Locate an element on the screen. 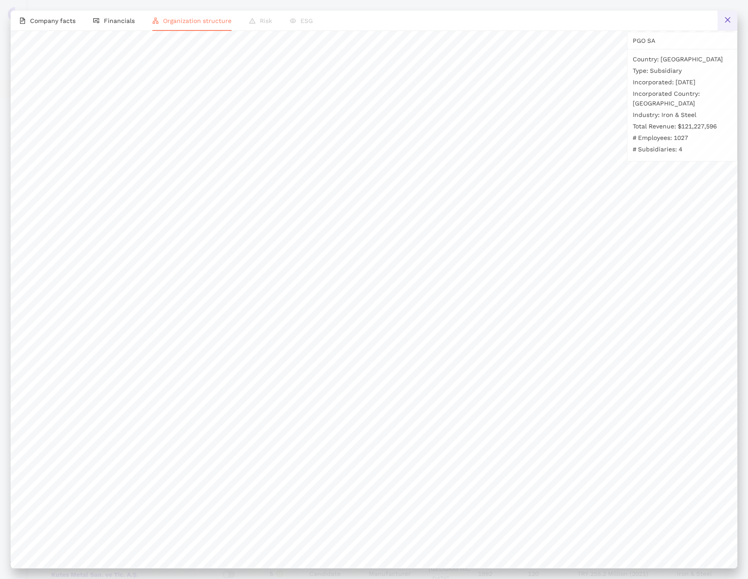 The image size is (748, 579). div: PGO SA is located at coordinates (682, 41).